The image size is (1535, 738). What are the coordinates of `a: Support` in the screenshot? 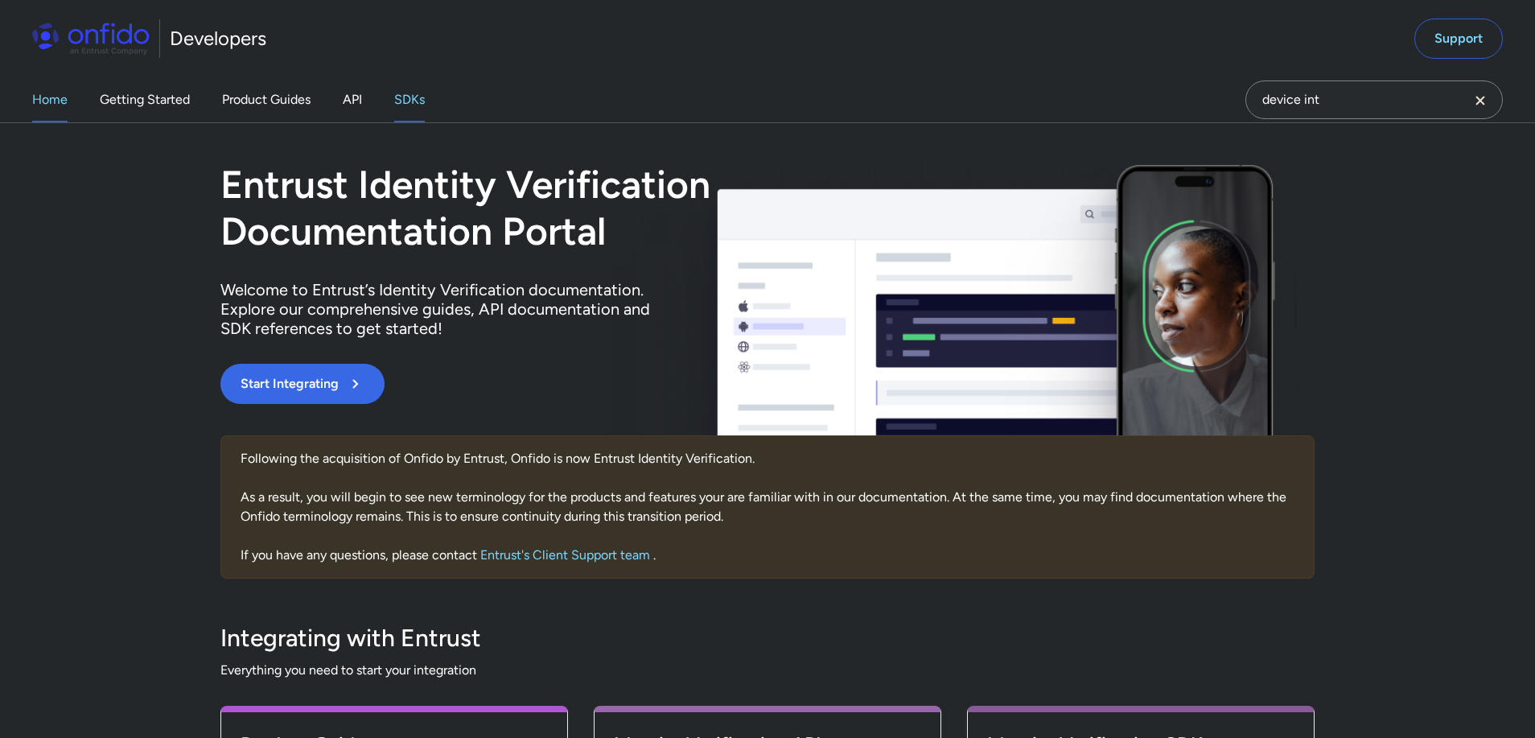 It's located at (1458, 39).